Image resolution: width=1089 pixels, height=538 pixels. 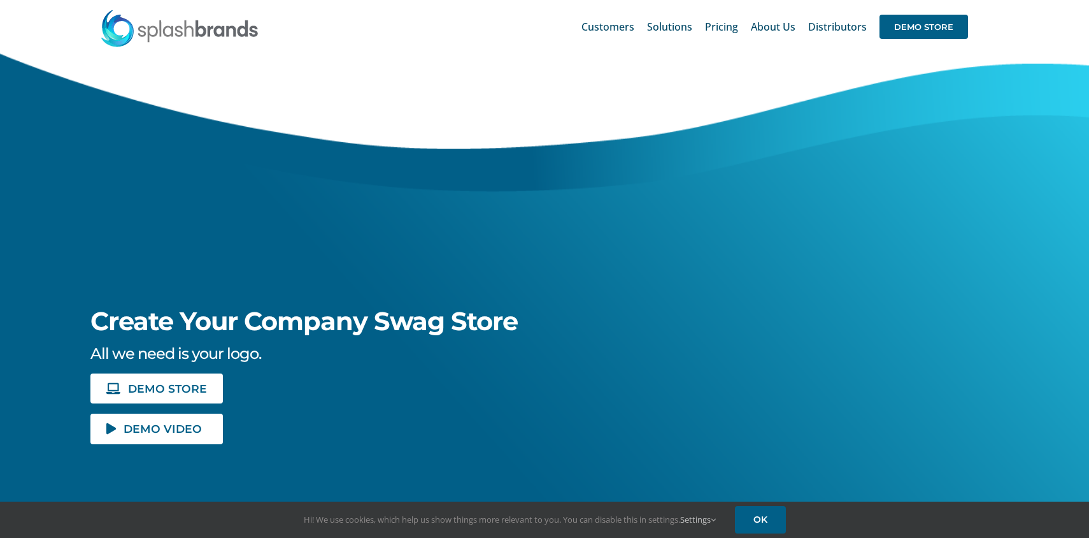 I want to click on span: Solutions, so click(x=670, y=27).